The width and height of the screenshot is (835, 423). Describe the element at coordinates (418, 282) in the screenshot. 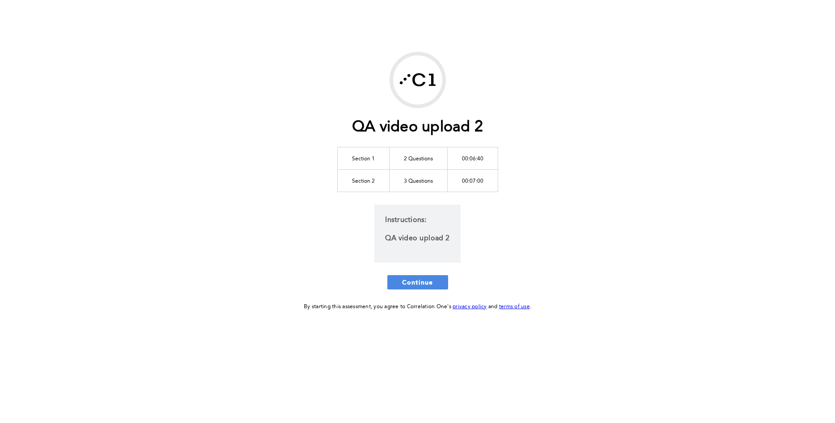

I see `button: Continue` at that location.